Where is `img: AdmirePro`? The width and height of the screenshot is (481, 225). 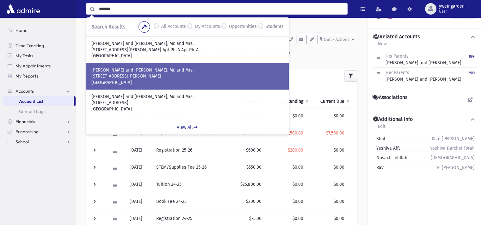
img: AdmirePro is located at coordinates (23, 9).